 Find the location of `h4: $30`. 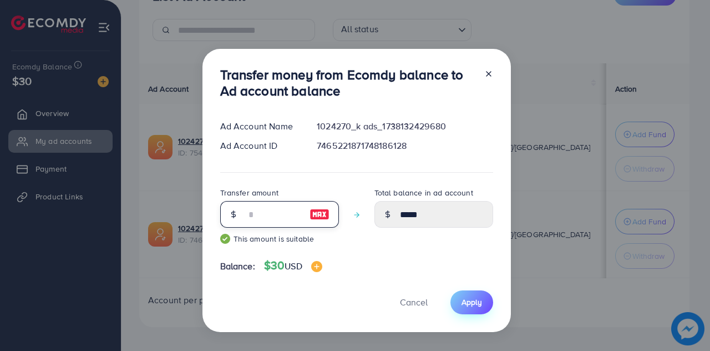

h4: $30 is located at coordinates (293, 265).